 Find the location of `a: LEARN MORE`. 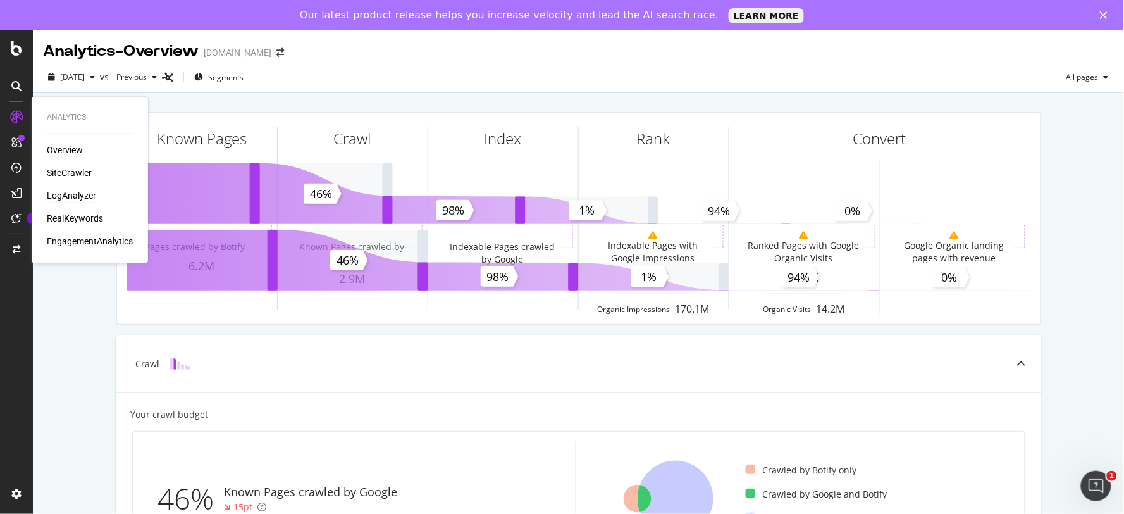

a: LEARN MORE is located at coordinates (766, 16).